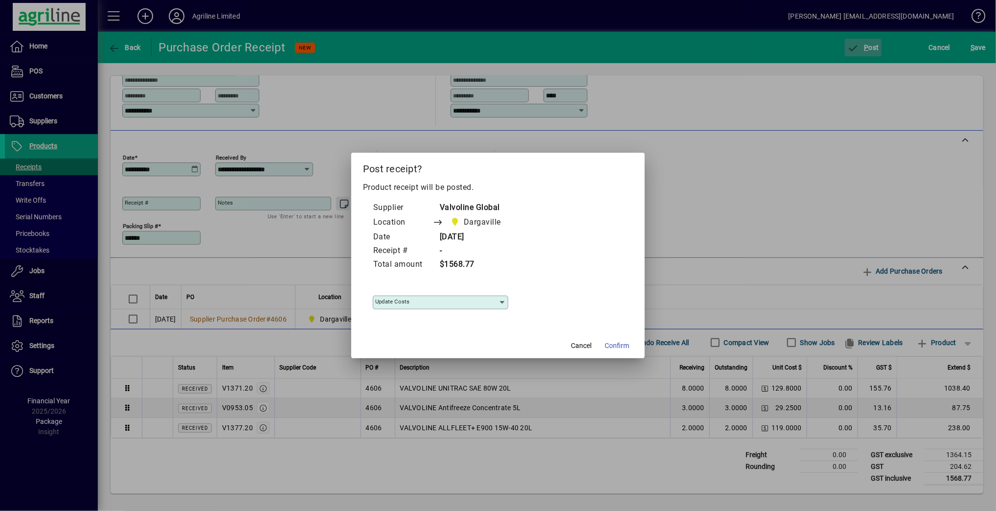  I want to click on p: Product receipt will be posted., so click(498, 187).